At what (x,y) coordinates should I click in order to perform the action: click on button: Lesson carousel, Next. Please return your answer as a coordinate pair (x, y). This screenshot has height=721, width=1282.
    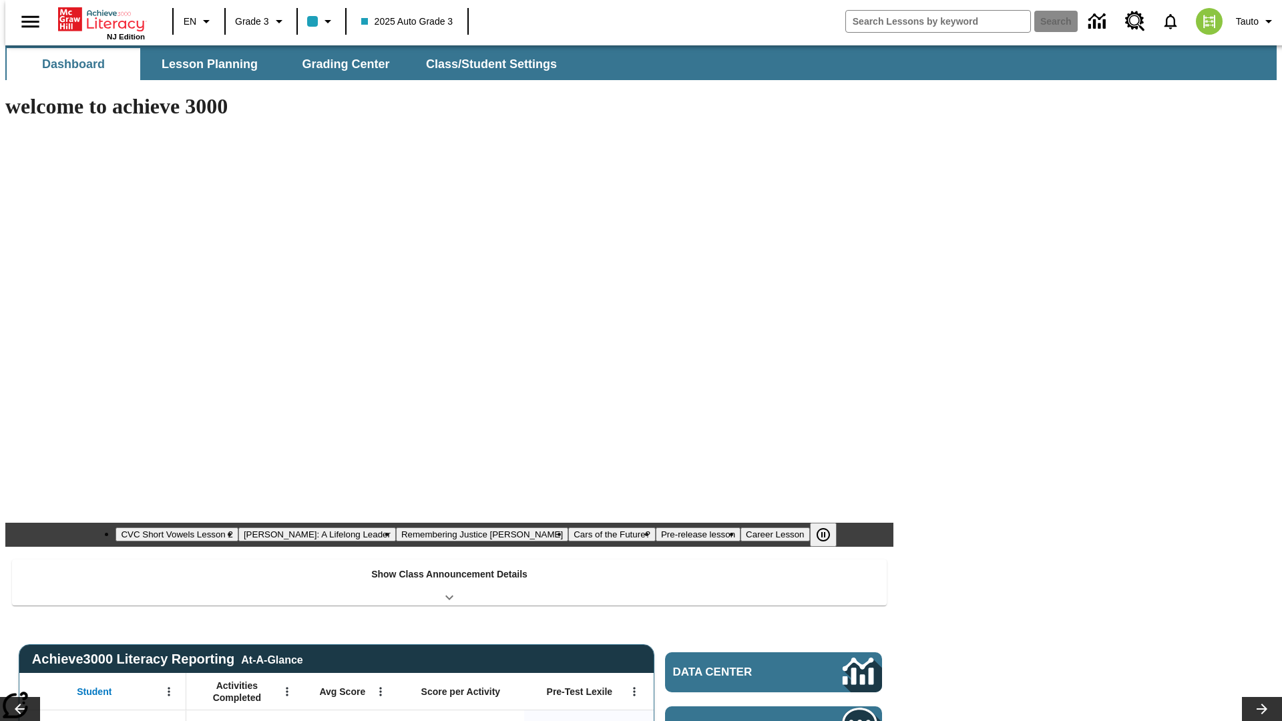
    Looking at the image, I should click on (1262, 709).